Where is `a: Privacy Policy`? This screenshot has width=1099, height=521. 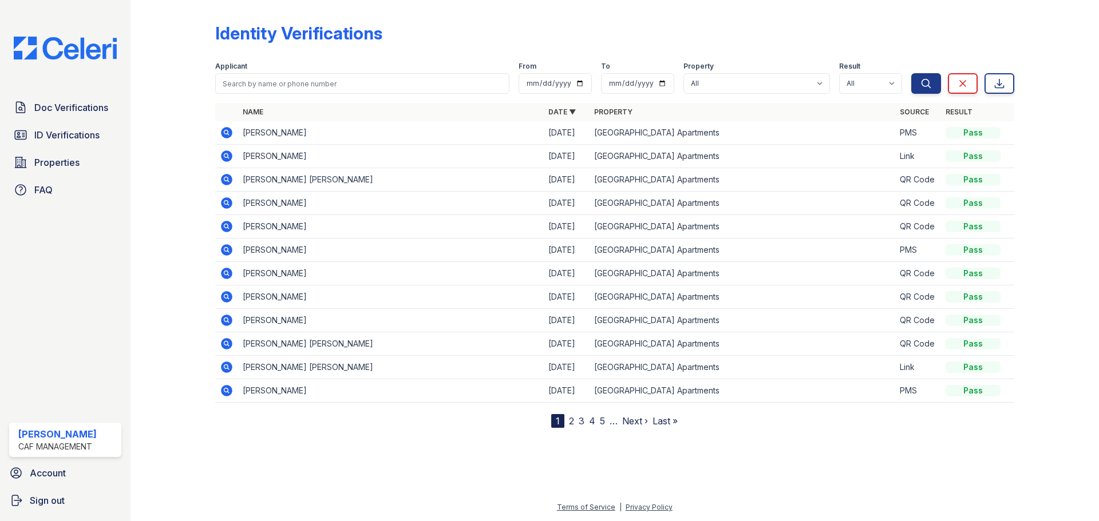
a: Privacy Policy is located at coordinates (649, 507).